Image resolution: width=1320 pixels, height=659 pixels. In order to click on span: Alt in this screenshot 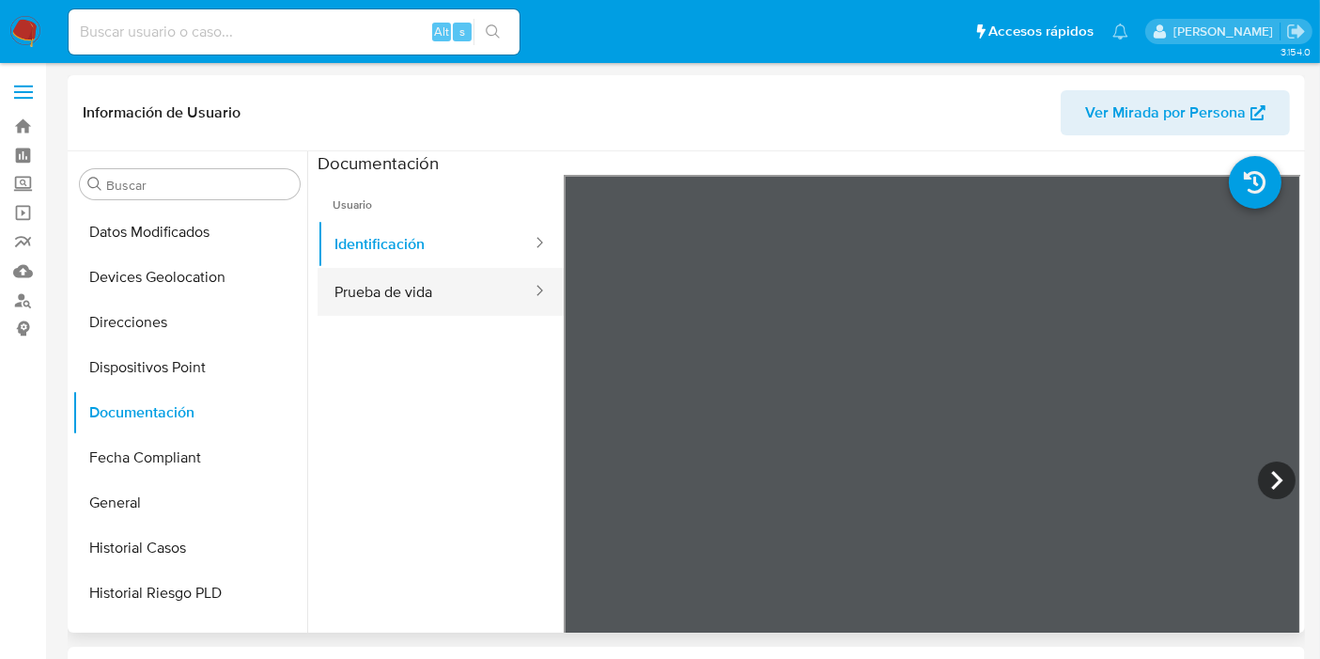, I will do `click(442, 31)`.